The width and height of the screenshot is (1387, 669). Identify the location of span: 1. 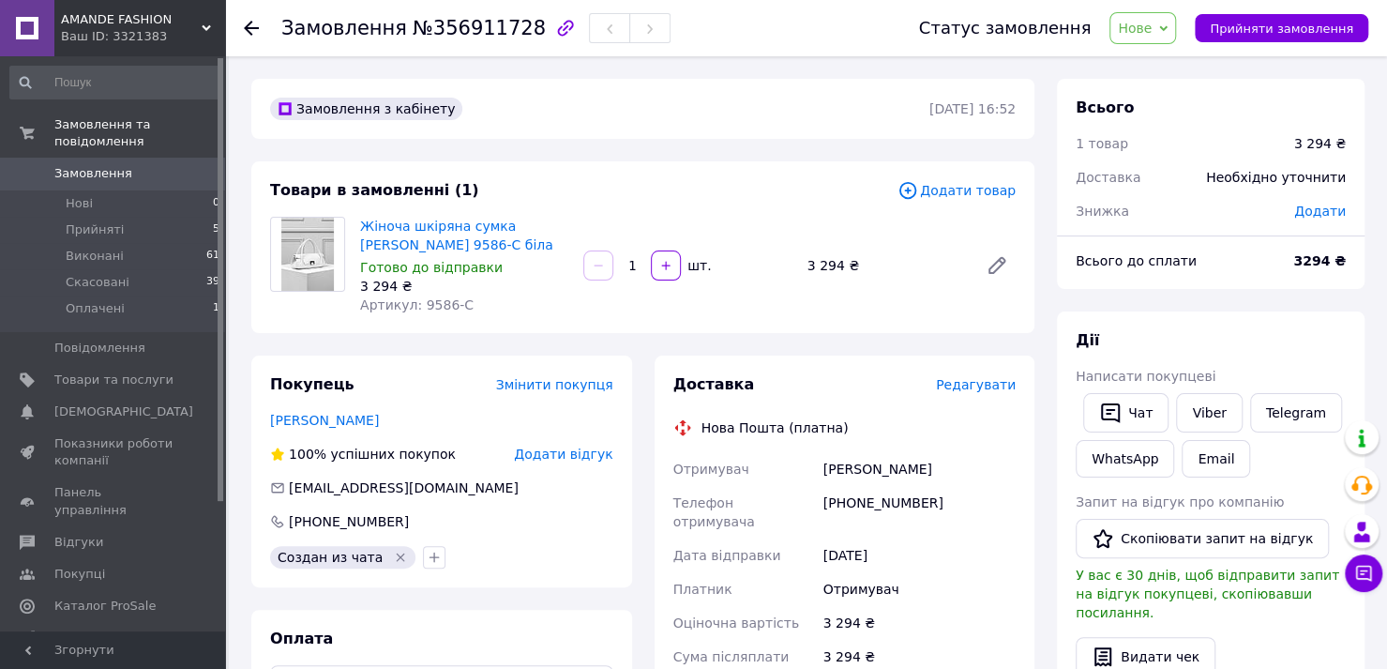
(216, 309).